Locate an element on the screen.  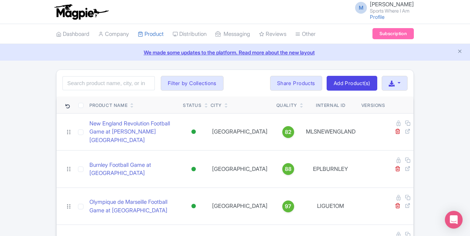
div: Status is located at coordinates (192, 105).